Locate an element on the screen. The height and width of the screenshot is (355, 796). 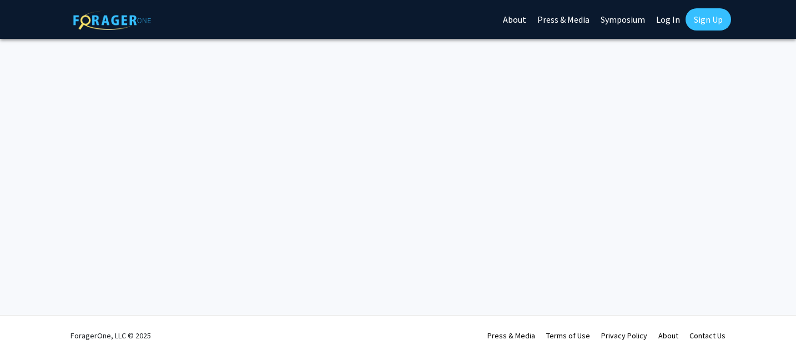
a: Press & Media is located at coordinates (511, 336).